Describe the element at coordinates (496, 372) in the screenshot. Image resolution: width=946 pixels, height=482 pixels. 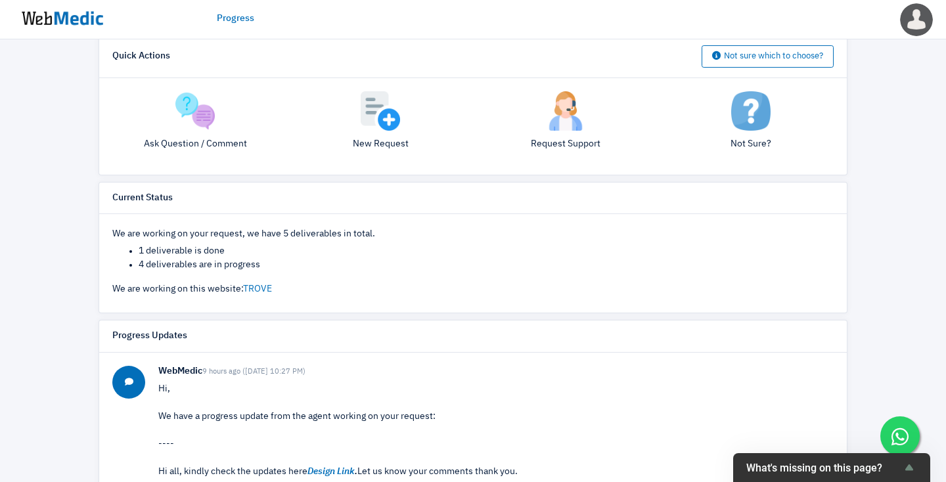
I see `h6: WebMedic` at that location.